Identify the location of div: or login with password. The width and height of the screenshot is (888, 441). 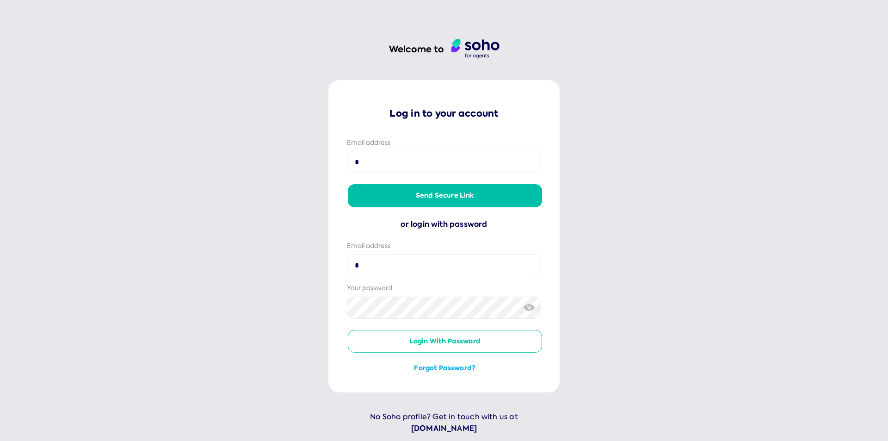
(444, 224).